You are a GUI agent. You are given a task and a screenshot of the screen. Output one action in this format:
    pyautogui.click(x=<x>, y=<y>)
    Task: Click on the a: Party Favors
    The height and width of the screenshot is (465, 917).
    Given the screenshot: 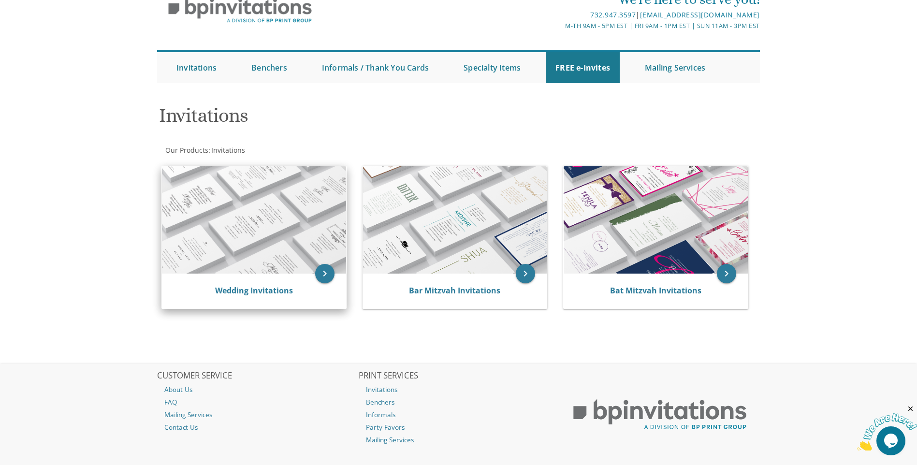 What is the action you would take?
    pyautogui.click(x=459, y=427)
    